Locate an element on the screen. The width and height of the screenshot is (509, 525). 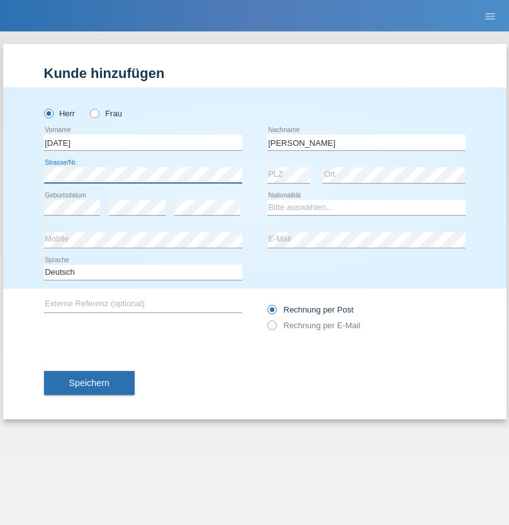
i: menu is located at coordinates (490, 16).